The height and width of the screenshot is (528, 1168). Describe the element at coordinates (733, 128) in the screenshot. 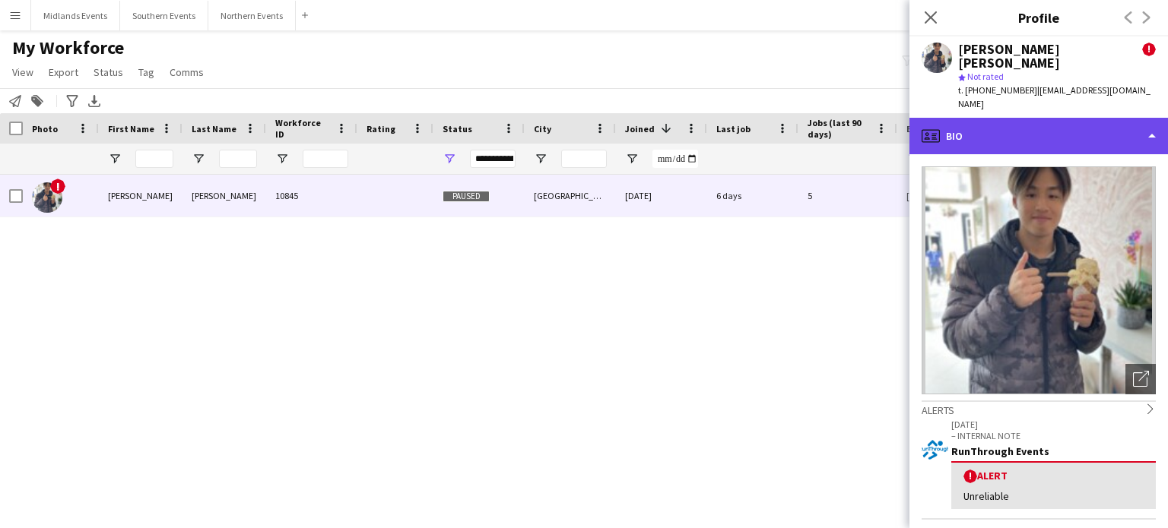

I see `span: Last job` at that location.